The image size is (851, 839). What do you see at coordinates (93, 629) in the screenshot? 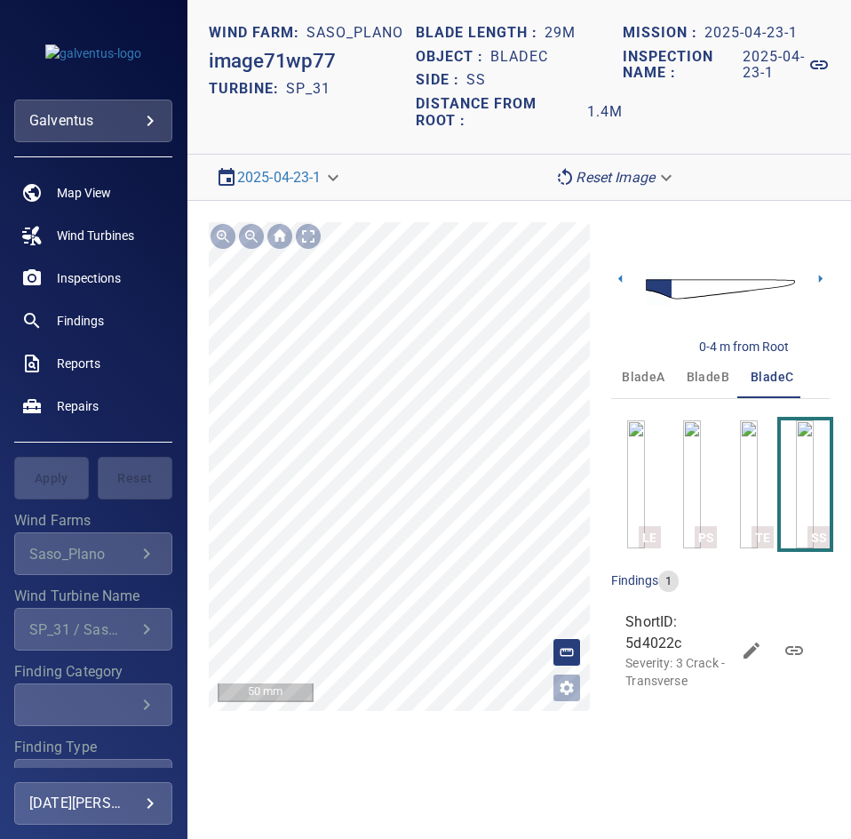
I see `div: Wind Turbine Name` at bounding box center [93, 629].